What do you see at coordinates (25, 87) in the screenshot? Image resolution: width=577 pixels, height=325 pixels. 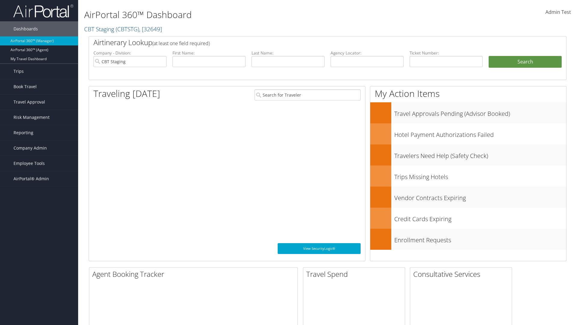 I see `span: Book Travel` at bounding box center [25, 87].